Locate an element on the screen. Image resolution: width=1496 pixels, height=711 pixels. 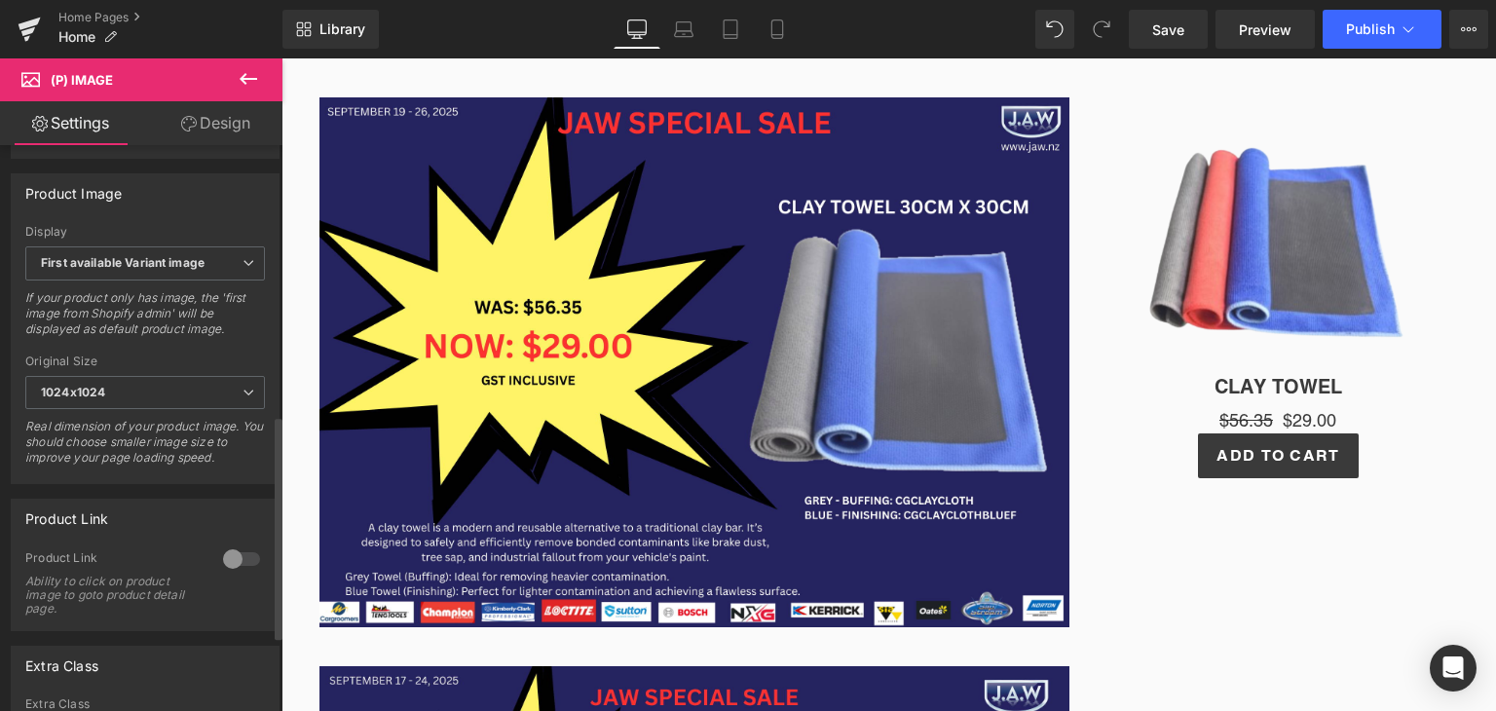
a: Laptop is located at coordinates (684, 29).